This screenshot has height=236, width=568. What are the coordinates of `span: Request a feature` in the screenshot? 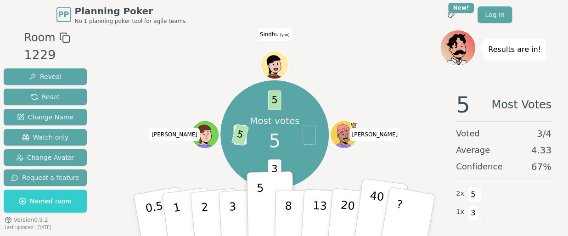 It's located at (45, 178).